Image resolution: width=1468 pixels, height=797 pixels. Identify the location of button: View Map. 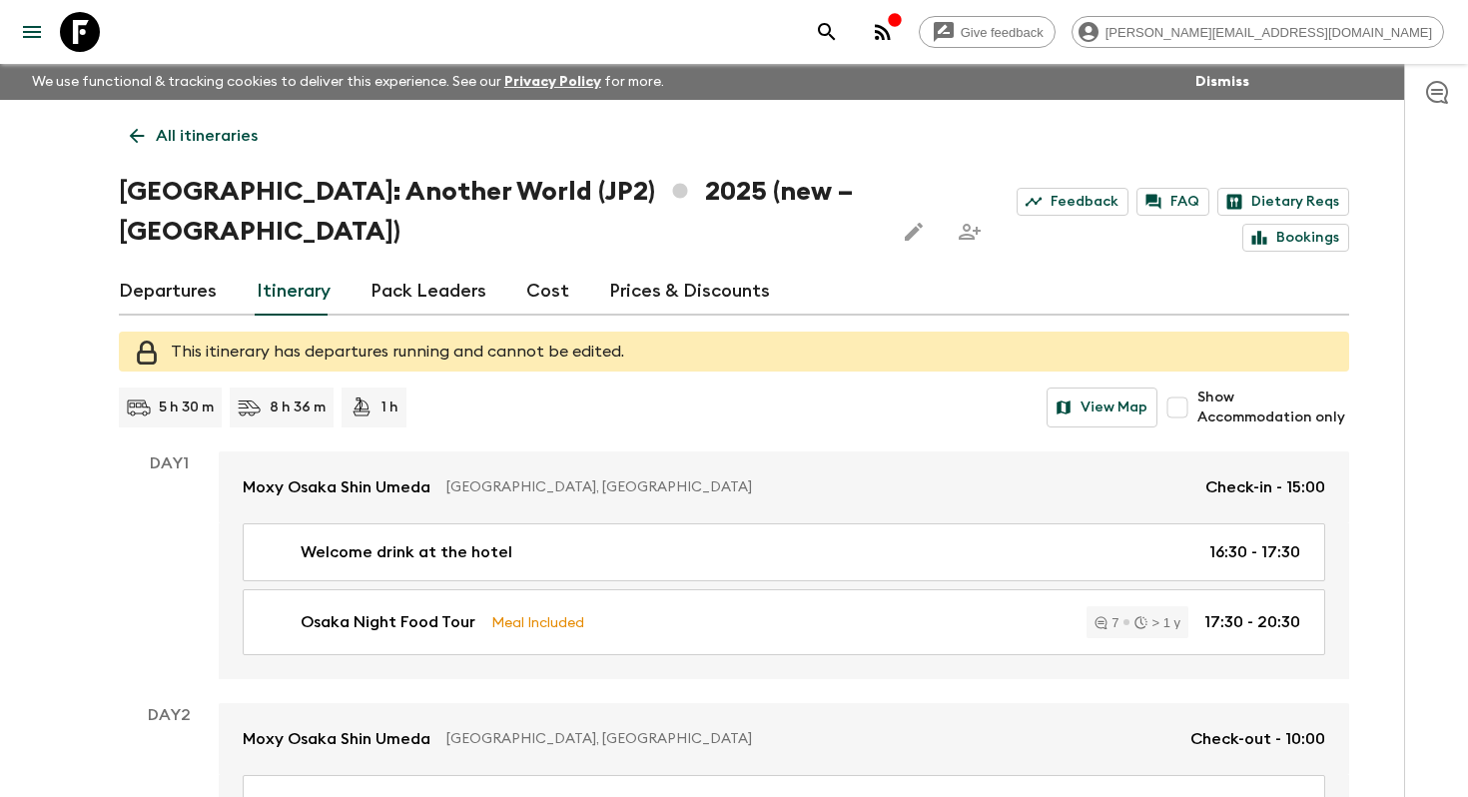
(1101, 407).